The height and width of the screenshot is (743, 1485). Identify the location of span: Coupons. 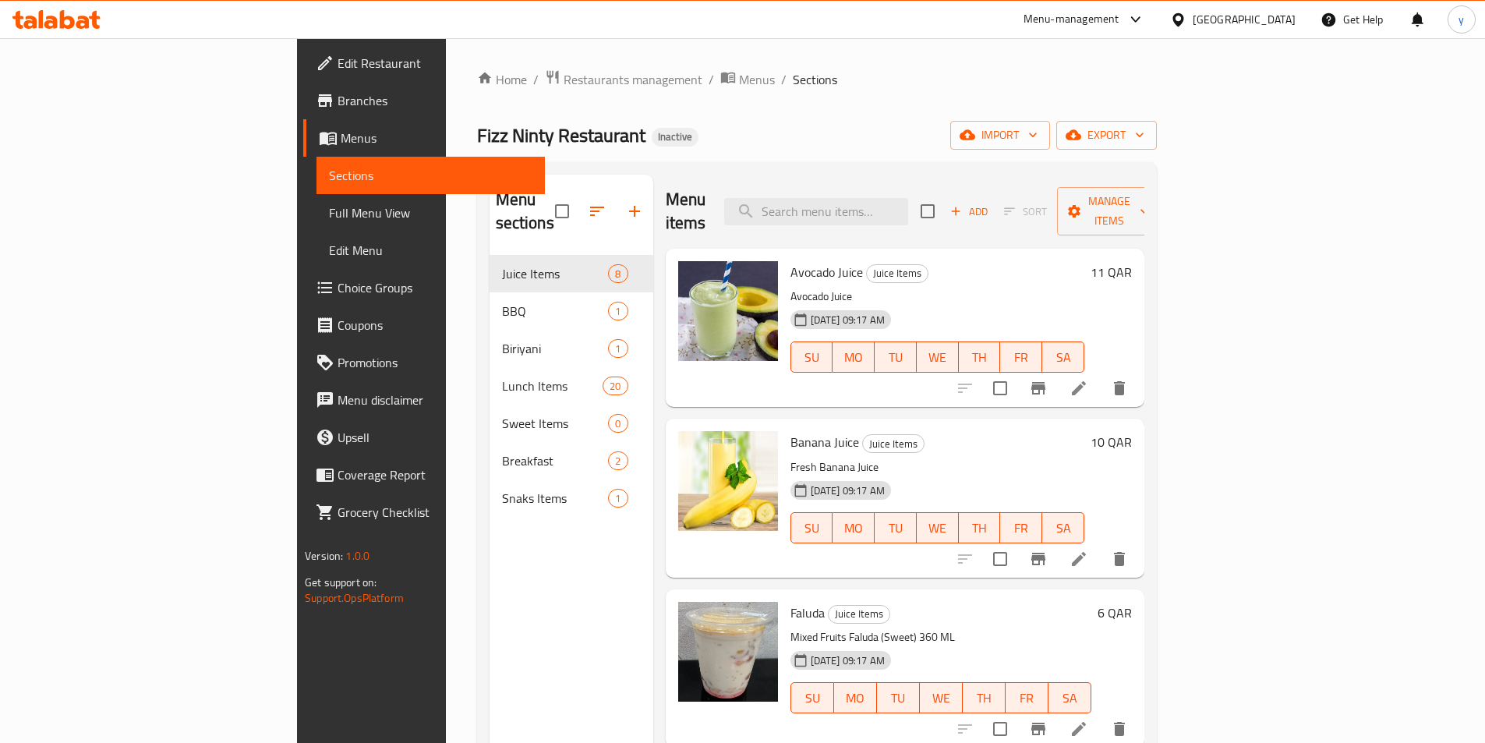
(435, 325).